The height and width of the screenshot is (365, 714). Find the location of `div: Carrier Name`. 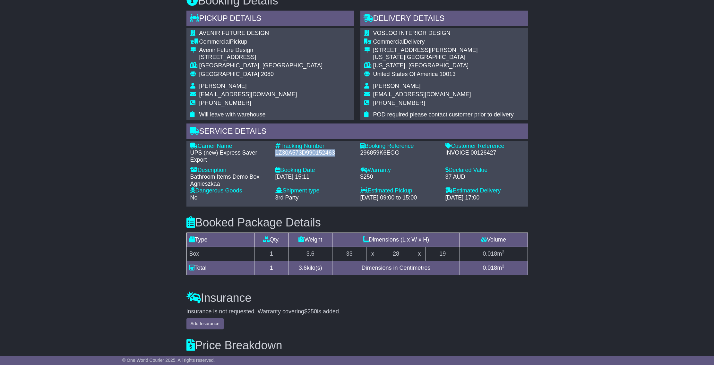

div: Carrier Name is located at coordinates (229, 146).